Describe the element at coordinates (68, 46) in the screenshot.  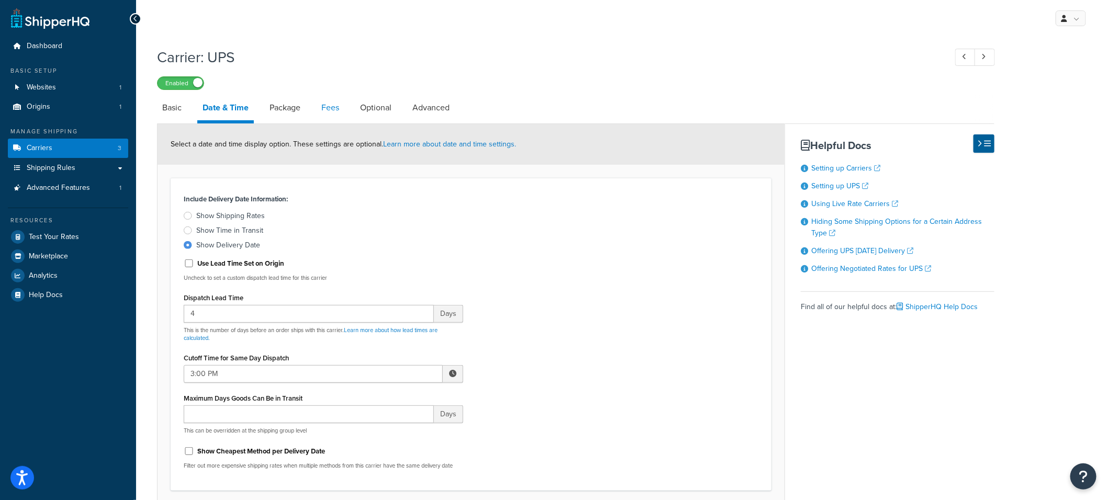
I see `a: Dashboard` at that location.